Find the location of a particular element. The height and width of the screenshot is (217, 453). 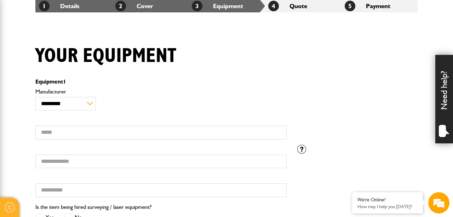

span: 2 is located at coordinates (121, 6).